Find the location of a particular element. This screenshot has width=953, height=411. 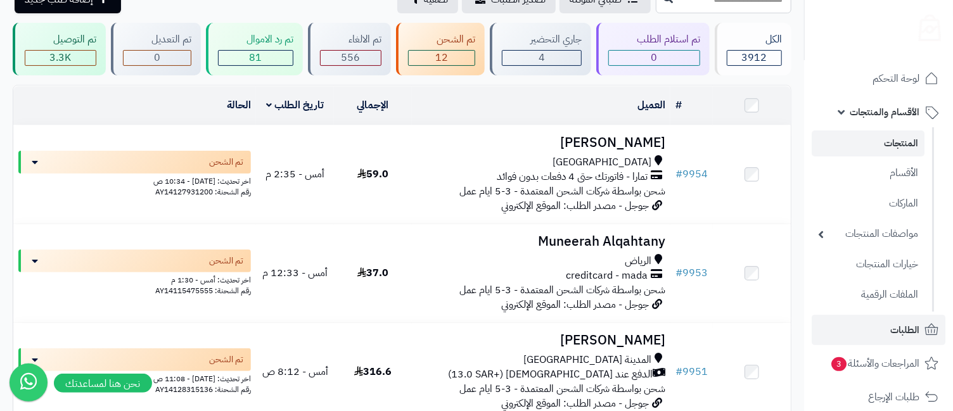

span: الأقسام والمنتجات is located at coordinates (884, 112).